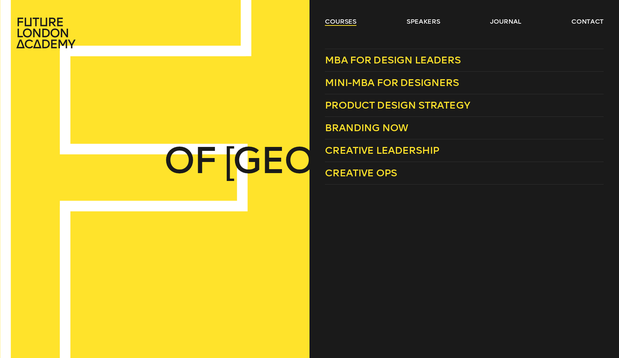  Describe the element at coordinates (341, 21) in the screenshot. I see `a: courses` at that location.